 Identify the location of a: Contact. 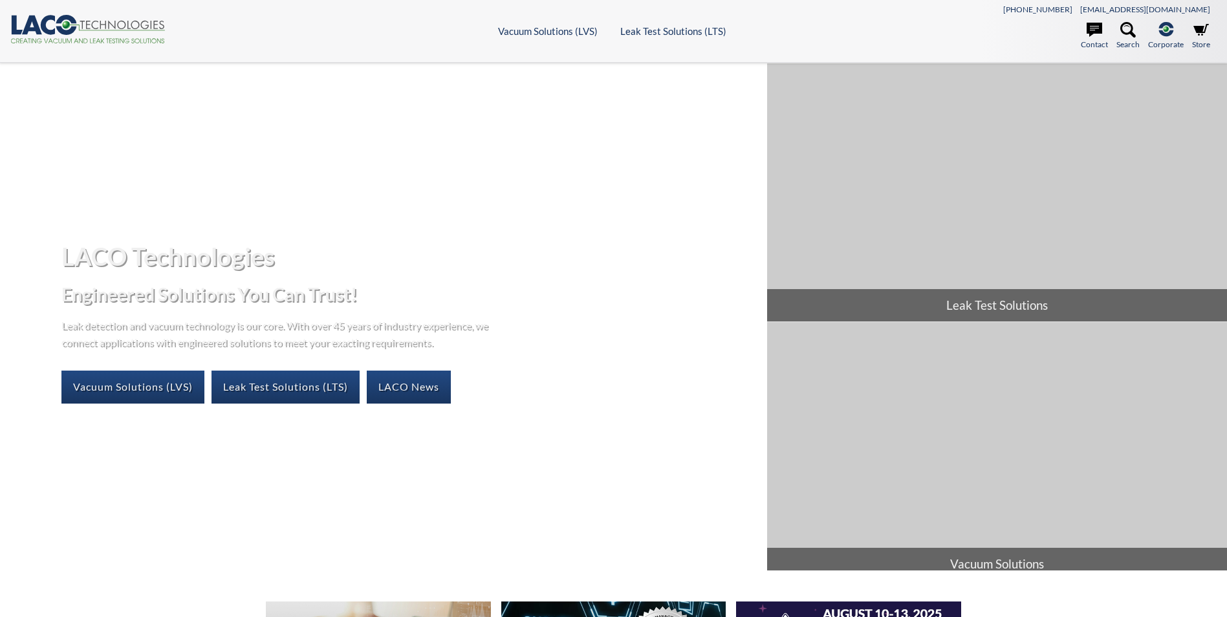
(1094, 36).